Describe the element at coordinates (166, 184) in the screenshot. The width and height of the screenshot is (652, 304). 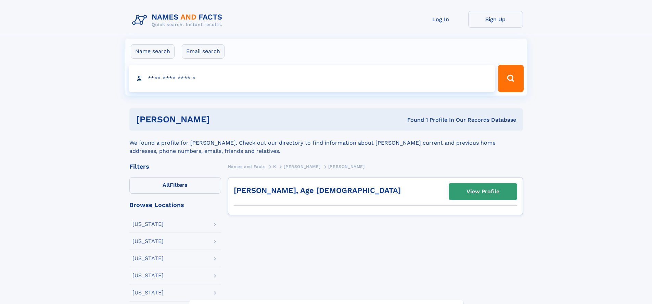
I see `span: All` at that location.